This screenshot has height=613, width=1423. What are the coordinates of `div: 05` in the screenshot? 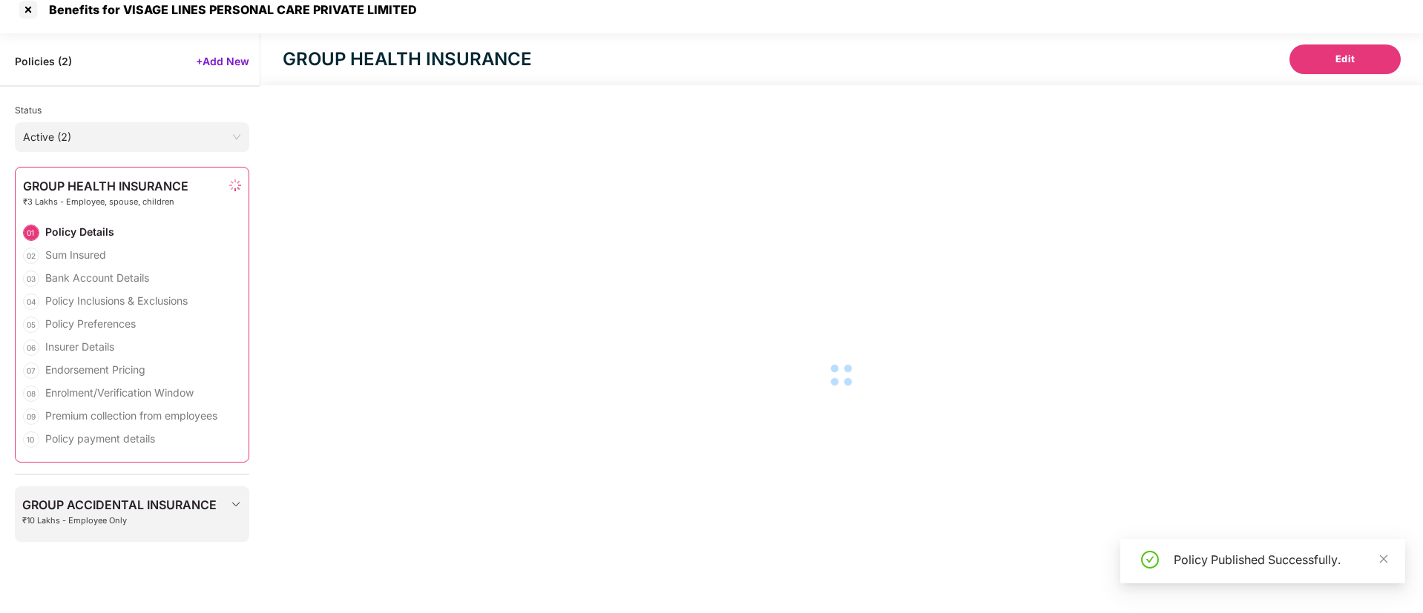 It's located at (31, 325).